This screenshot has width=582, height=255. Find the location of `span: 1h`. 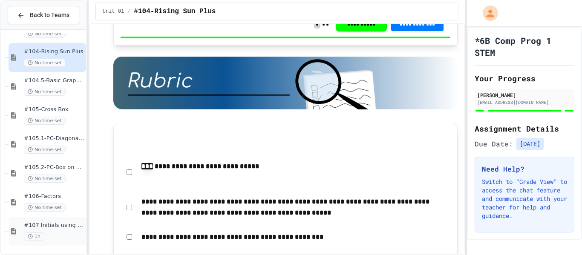

span: 1h is located at coordinates (34, 237).